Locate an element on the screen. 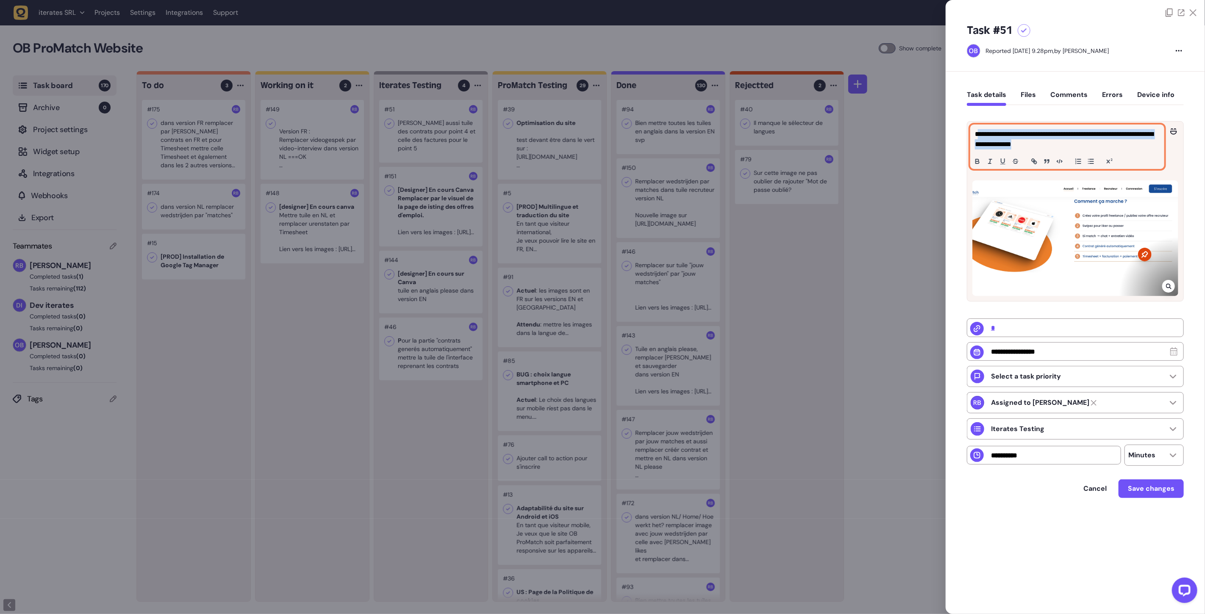 The image size is (1205, 614). p: Minutes is located at coordinates (1141, 455).